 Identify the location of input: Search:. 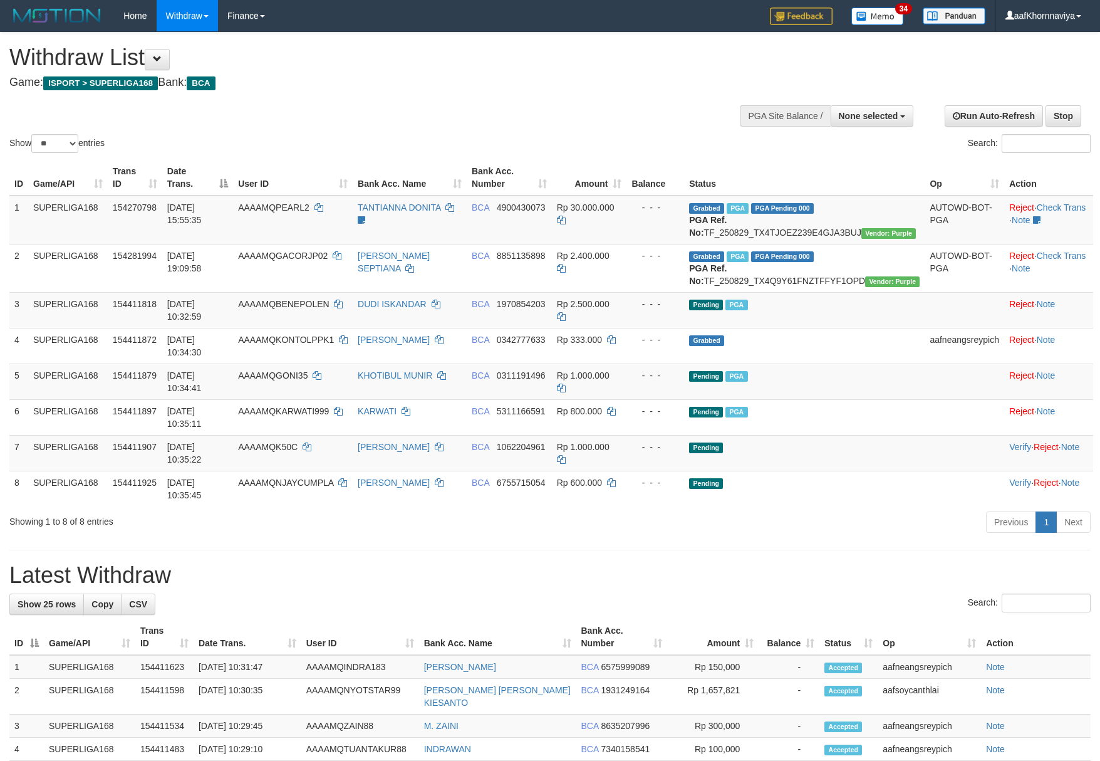
(1046, 143).